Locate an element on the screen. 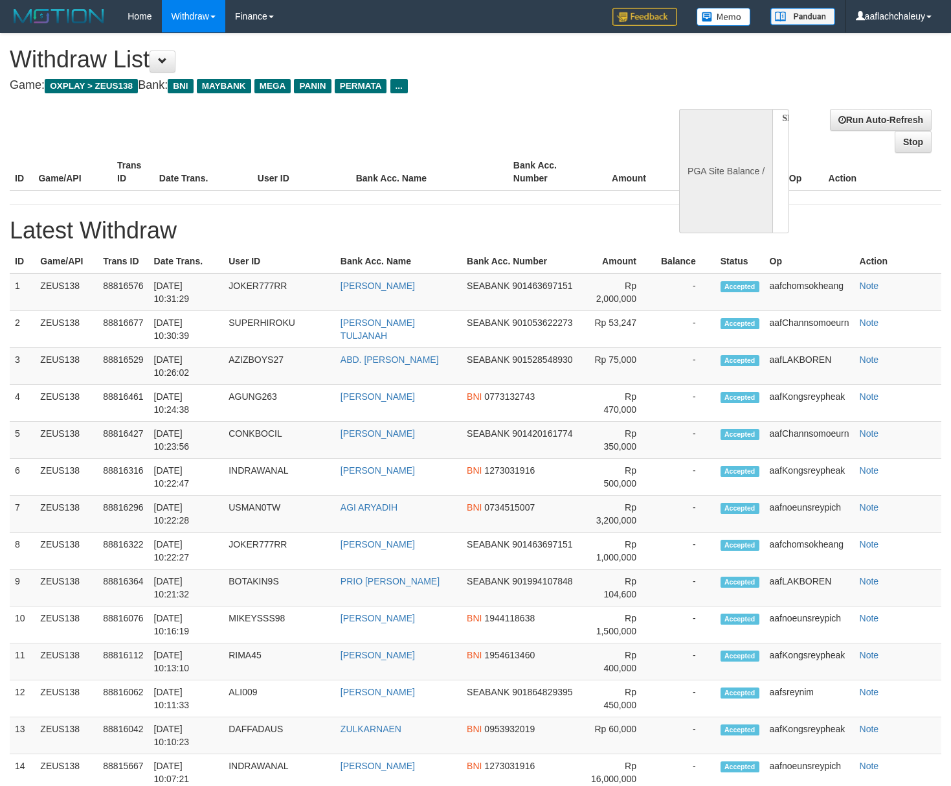  td: 88816042 is located at coordinates (123, 735).